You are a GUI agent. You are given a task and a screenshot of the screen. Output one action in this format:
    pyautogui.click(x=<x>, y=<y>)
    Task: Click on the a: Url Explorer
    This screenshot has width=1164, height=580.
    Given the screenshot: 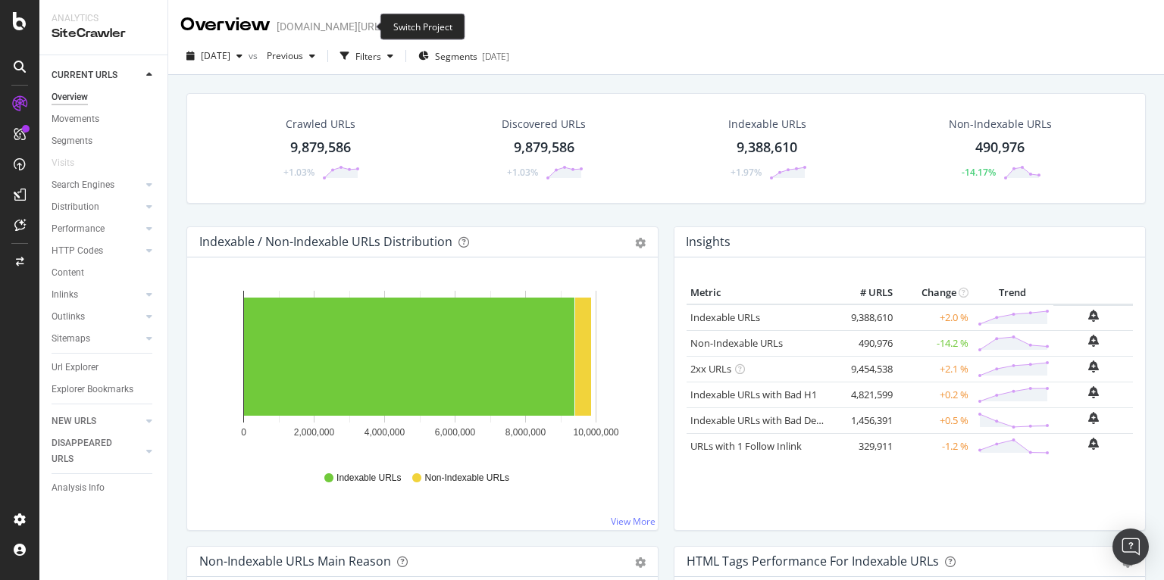 What is the action you would take?
    pyautogui.click(x=104, y=367)
    